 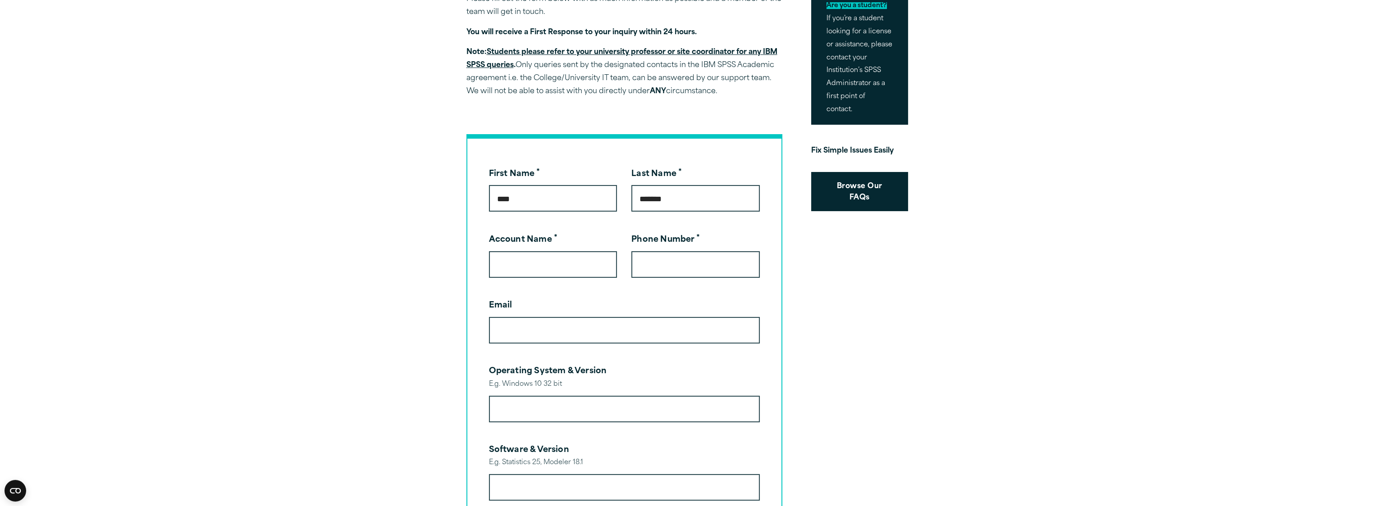 I want to click on label: Operating System & Version, so click(x=548, y=372).